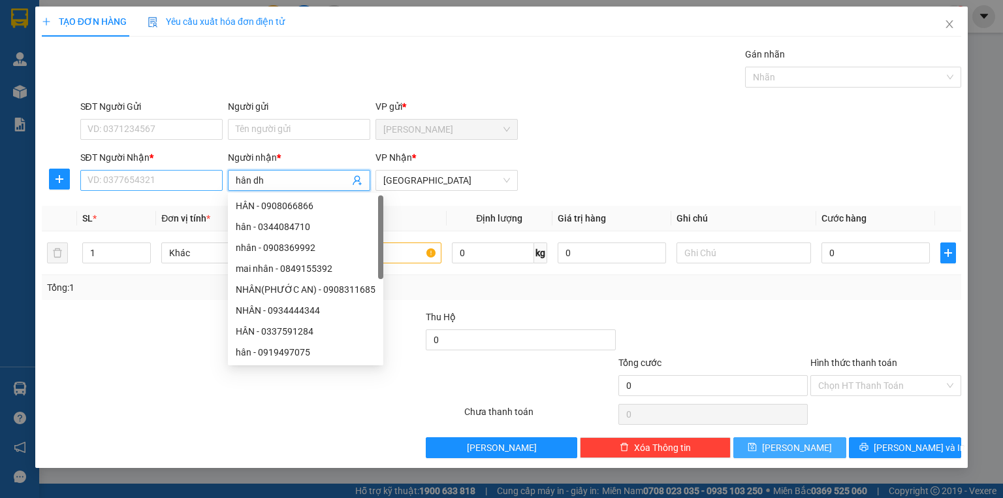 This screenshot has height=498, width=1003. Describe the element at coordinates (299, 157) in the screenshot. I see `div: Người nhận` at that location.